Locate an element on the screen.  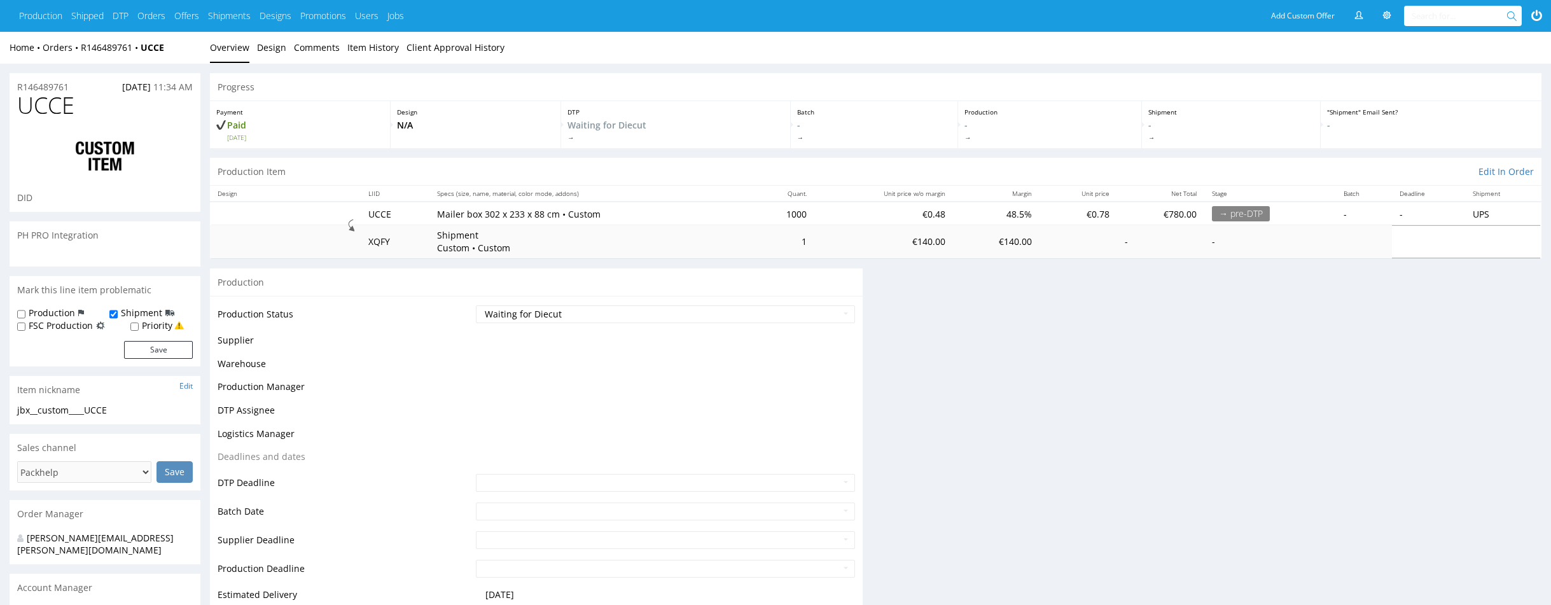
td: Production Status is located at coordinates (345, 318).